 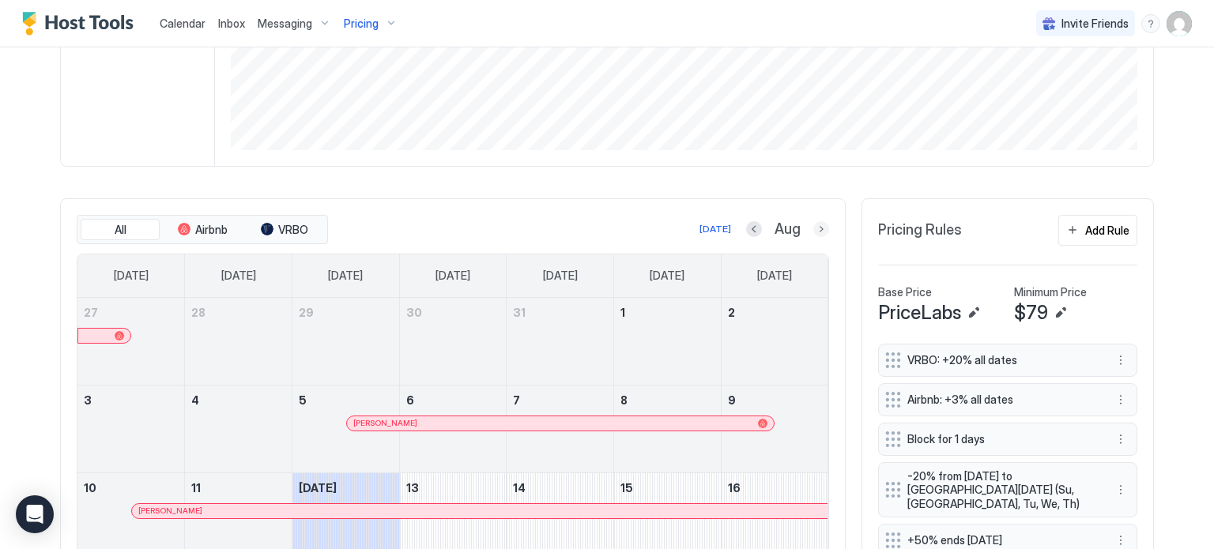 What do you see at coordinates (667, 488) in the screenshot?
I see `a: August 15, 2025` at bounding box center [667, 488].